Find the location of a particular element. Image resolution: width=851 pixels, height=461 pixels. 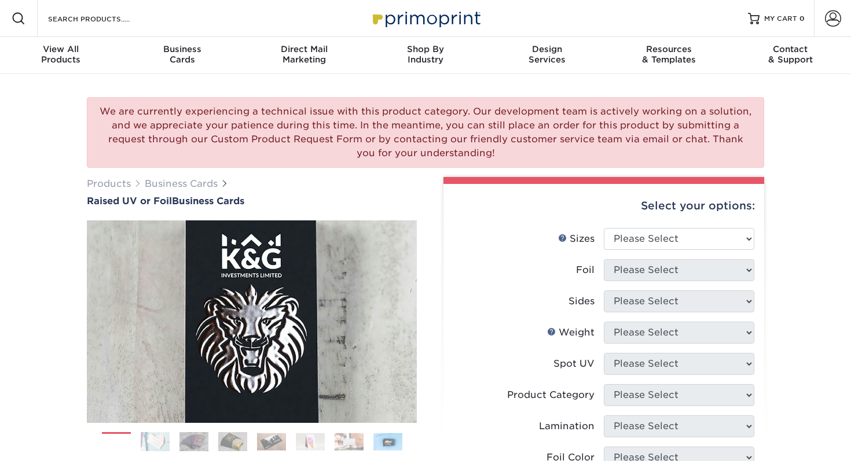

div: & Support is located at coordinates (790, 54).